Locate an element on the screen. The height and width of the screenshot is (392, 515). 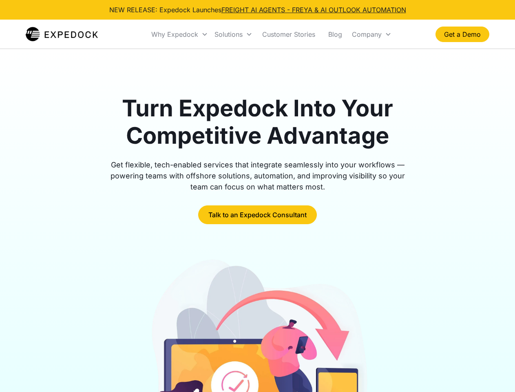
a: home is located at coordinates (62, 34).